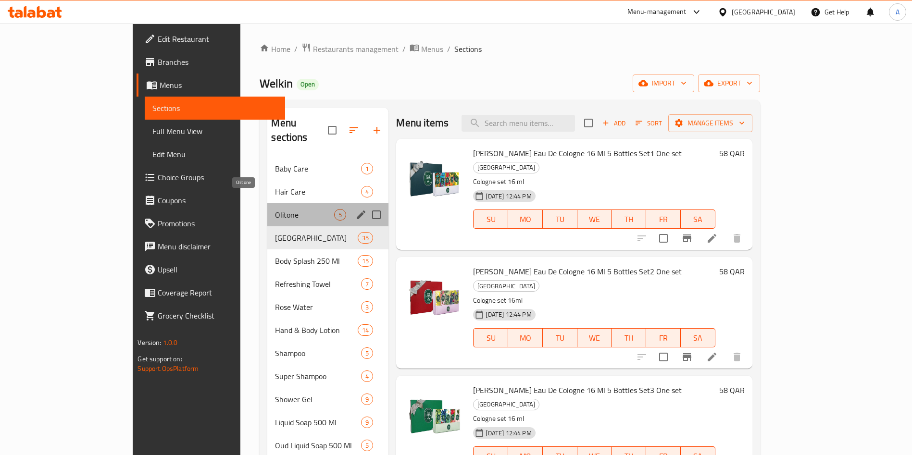  Describe the element at coordinates (318, 169) in the screenshot. I see `span: Baby Care` at that location.